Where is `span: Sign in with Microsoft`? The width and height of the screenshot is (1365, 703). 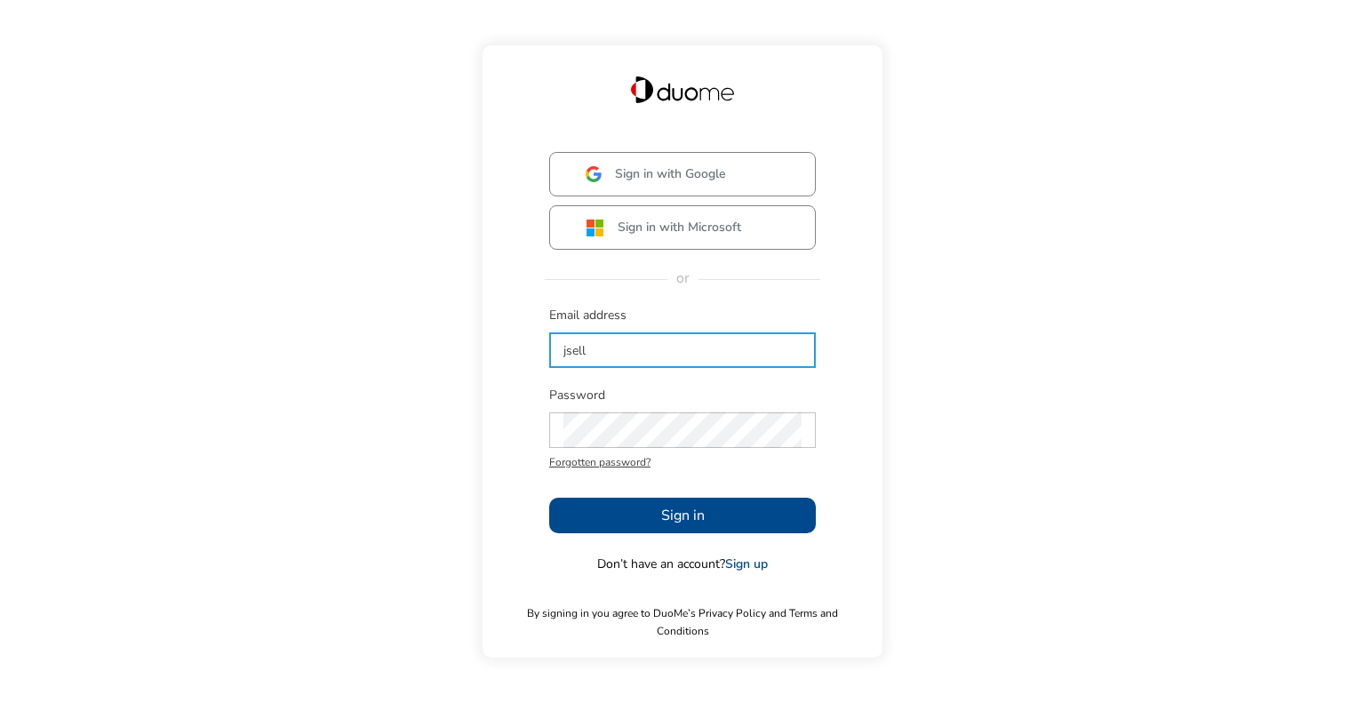
span: Sign in with Microsoft is located at coordinates (679, 227).